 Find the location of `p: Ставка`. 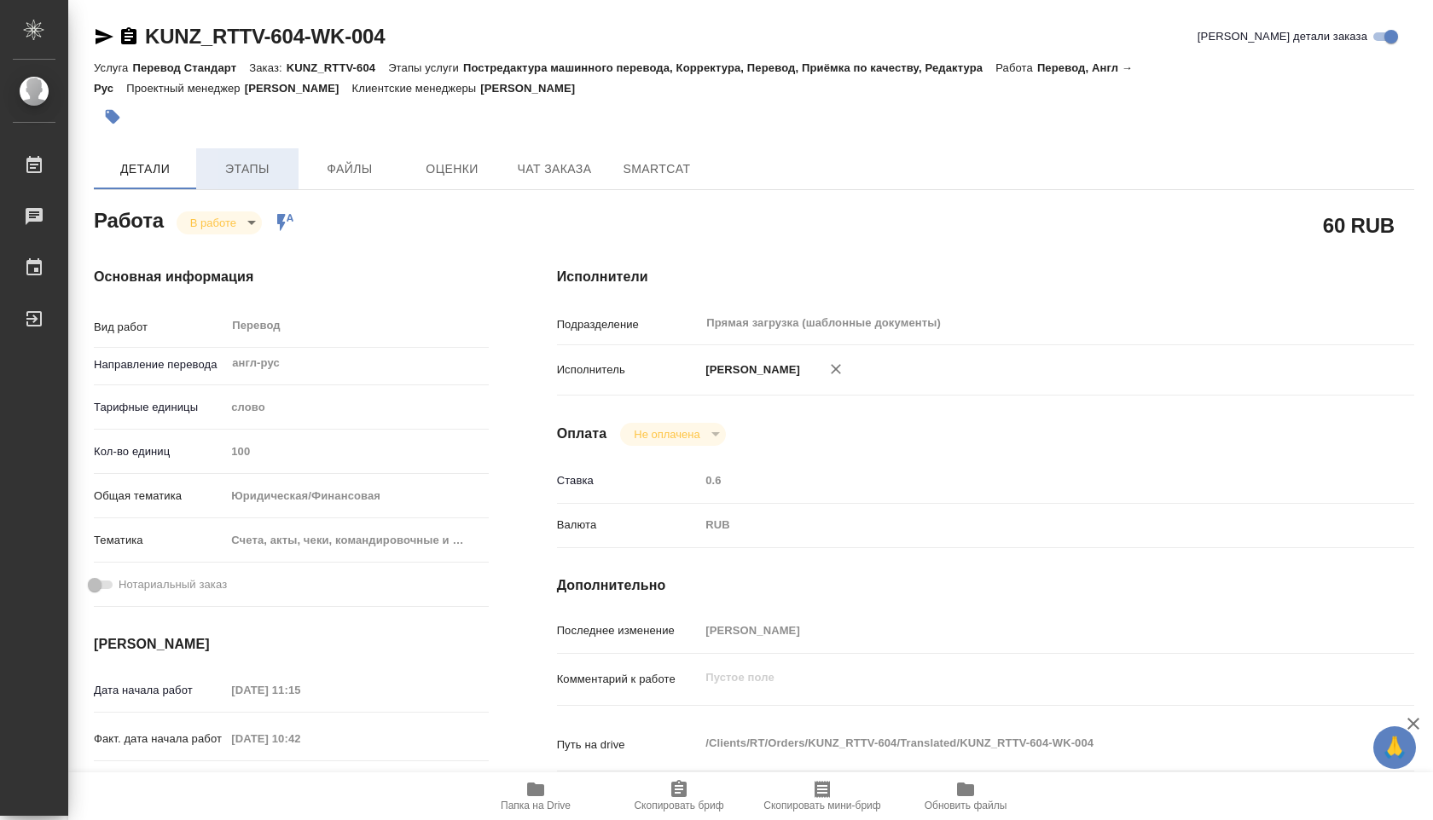

p: Ставка is located at coordinates (629, 481).